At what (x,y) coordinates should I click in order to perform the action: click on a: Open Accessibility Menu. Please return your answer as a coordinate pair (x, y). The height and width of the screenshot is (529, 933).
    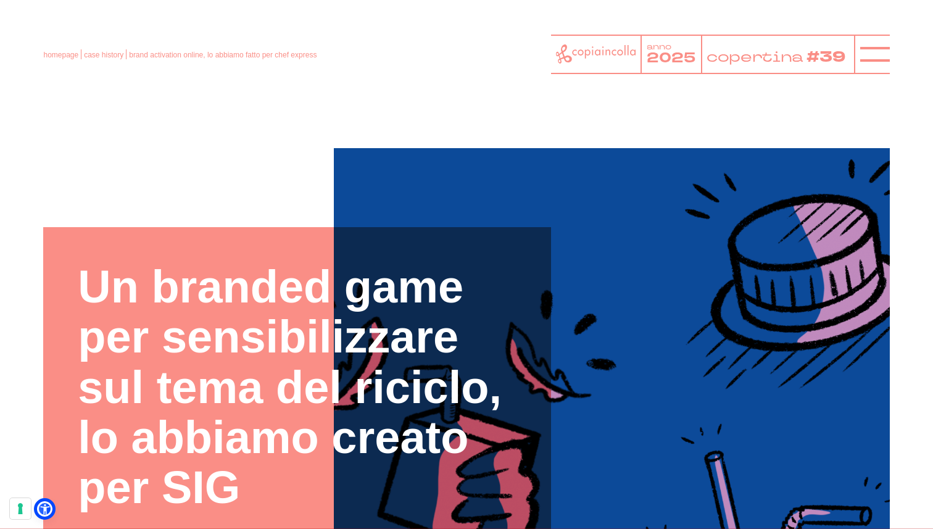
    Looking at the image, I should click on (44, 508).